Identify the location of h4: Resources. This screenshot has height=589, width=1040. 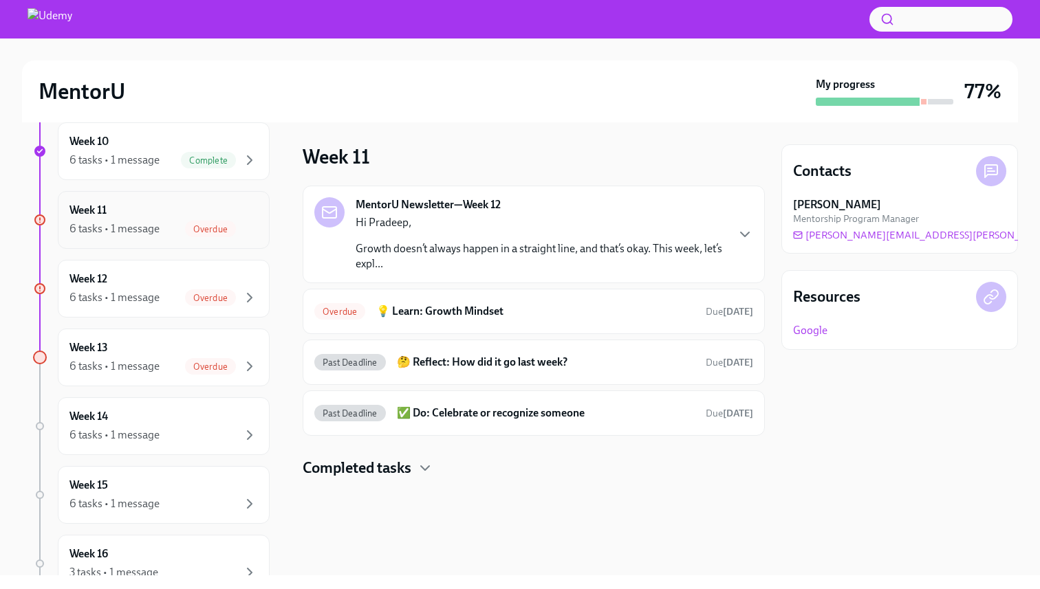
(826, 297).